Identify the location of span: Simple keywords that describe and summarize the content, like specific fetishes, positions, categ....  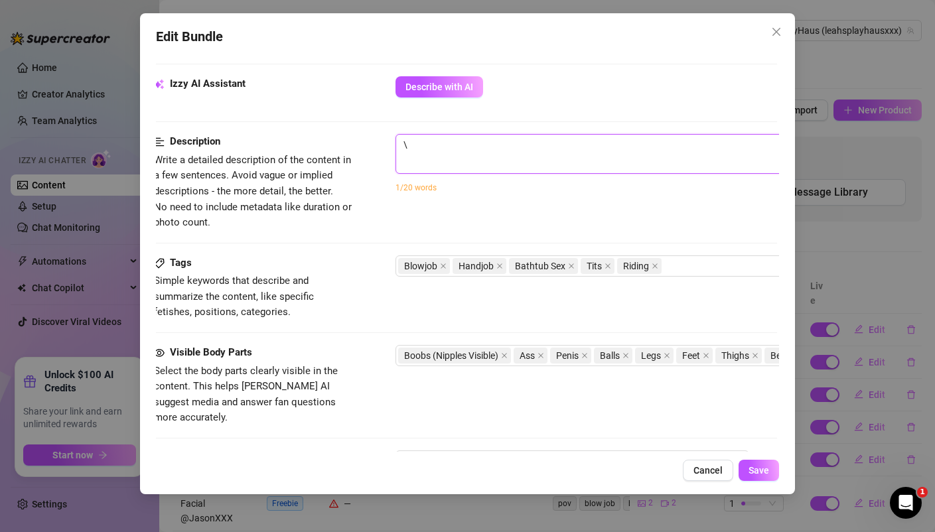
(234, 296).